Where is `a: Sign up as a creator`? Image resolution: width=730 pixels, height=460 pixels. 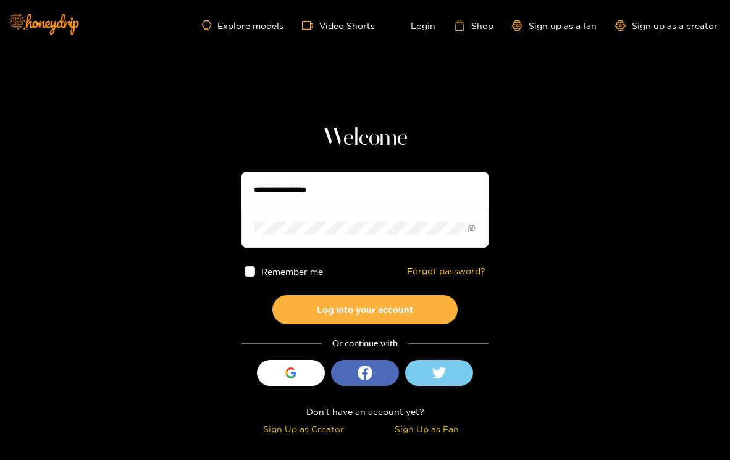 a: Sign up as a creator is located at coordinates (666, 25).